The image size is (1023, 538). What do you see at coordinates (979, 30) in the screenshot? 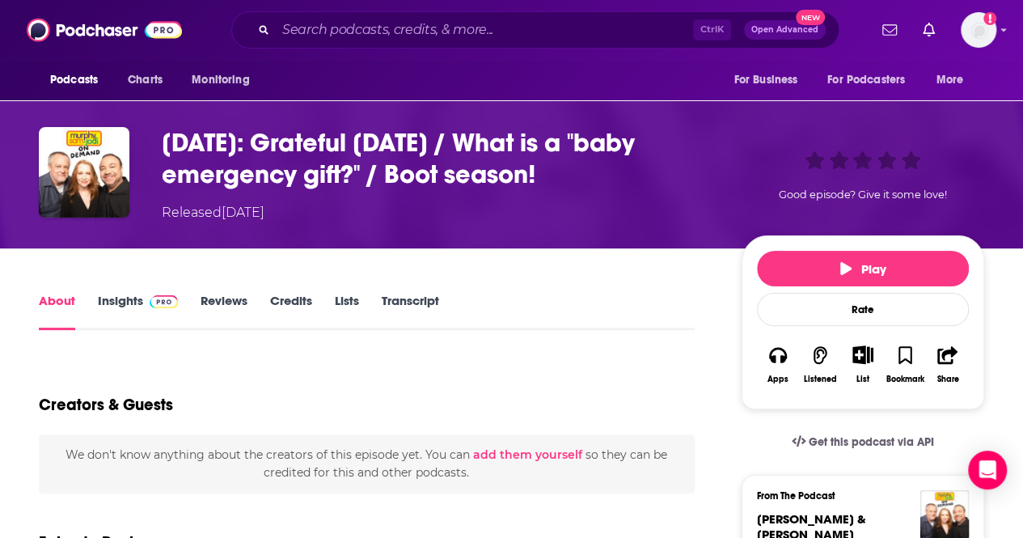
I see `span: Logged in as hjones` at bounding box center [979, 30].